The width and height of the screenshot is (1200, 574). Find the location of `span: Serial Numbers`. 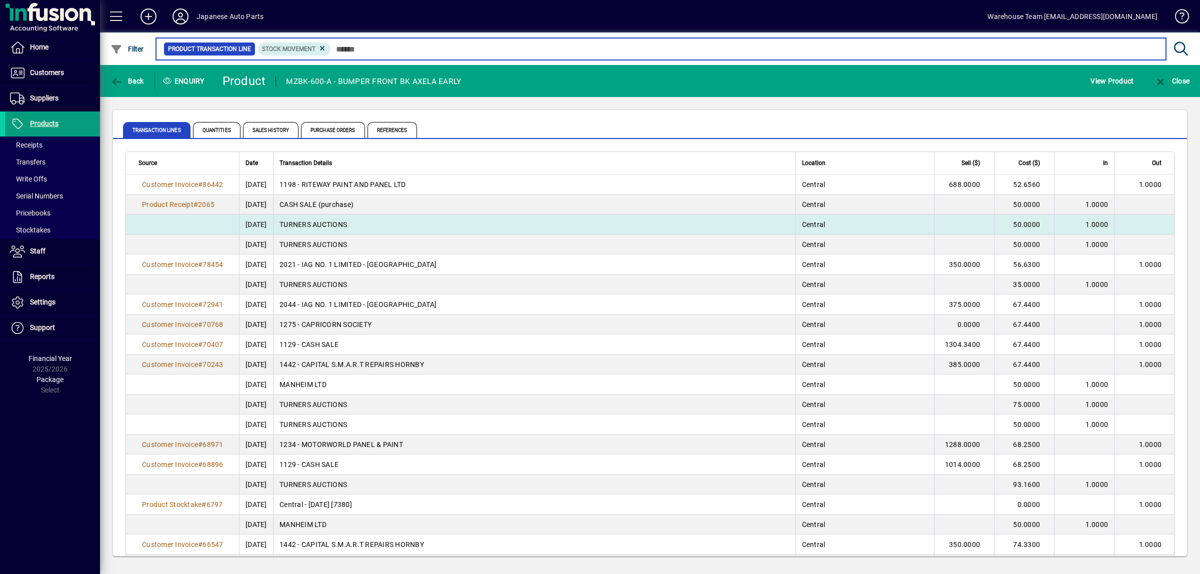

span: Serial Numbers is located at coordinates (36, 196).